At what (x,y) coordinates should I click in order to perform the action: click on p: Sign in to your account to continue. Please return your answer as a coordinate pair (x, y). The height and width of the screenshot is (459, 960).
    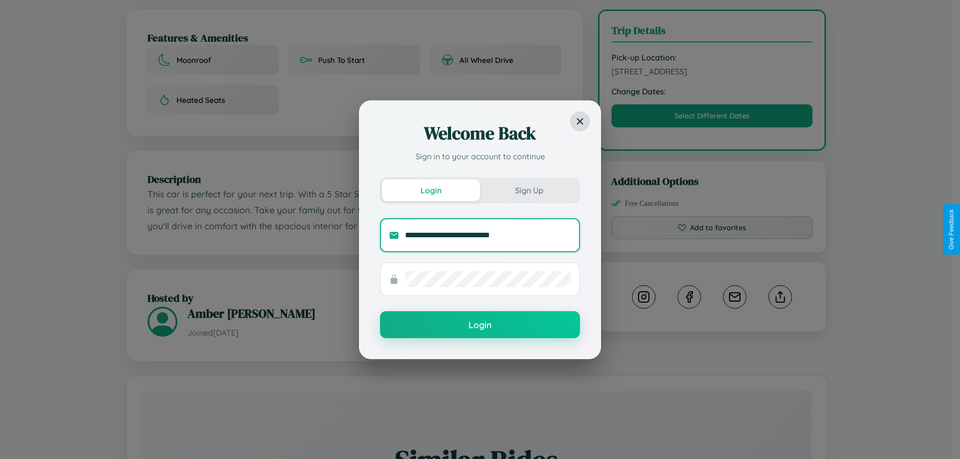
    Looking at the image, I should click on (480, 156).